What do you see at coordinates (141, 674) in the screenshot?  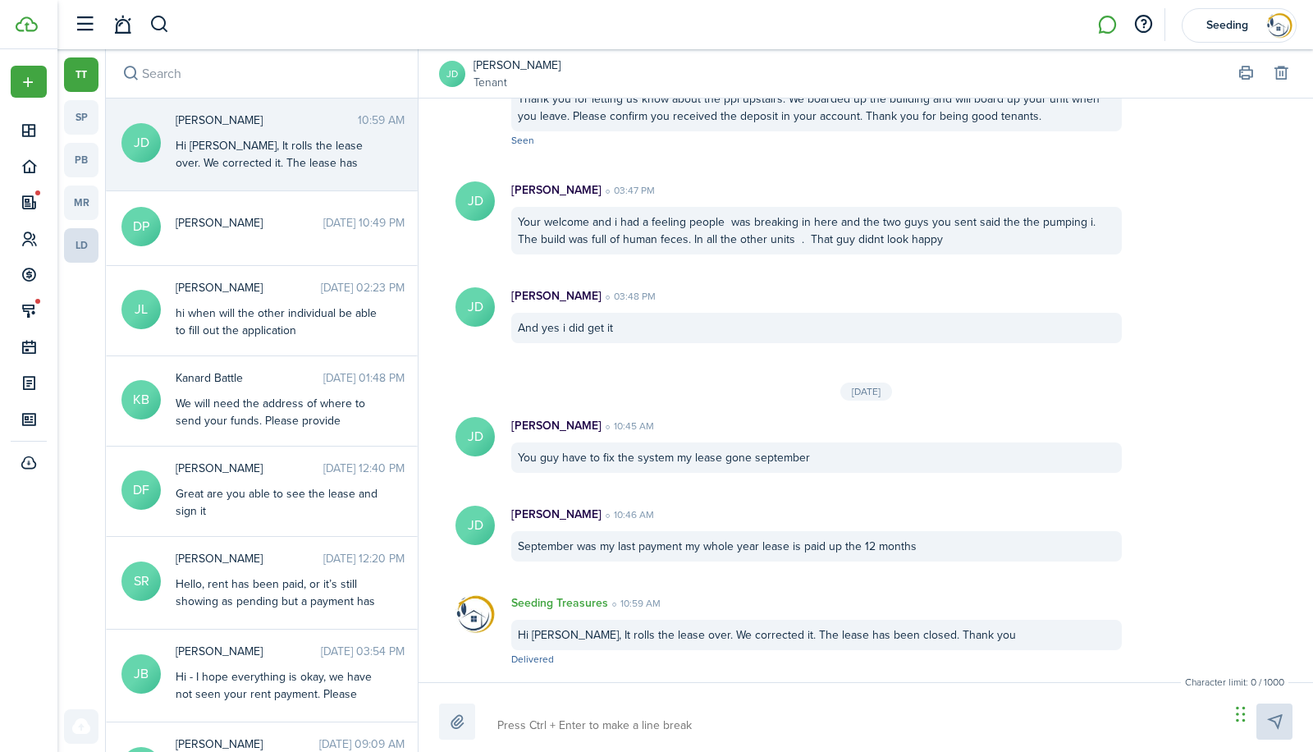 I see `avatar-text: JB` at bounding box center [141, 674].